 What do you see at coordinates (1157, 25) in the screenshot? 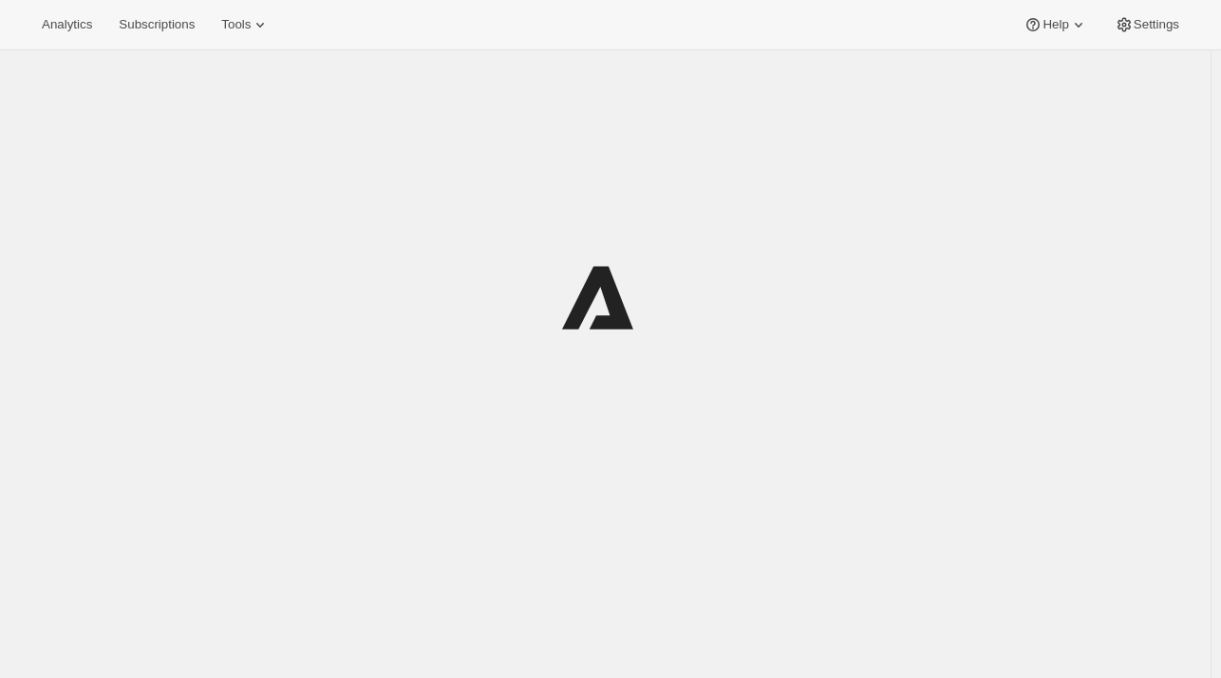
I see `span: Settings` at bounding box center [1157, 25].